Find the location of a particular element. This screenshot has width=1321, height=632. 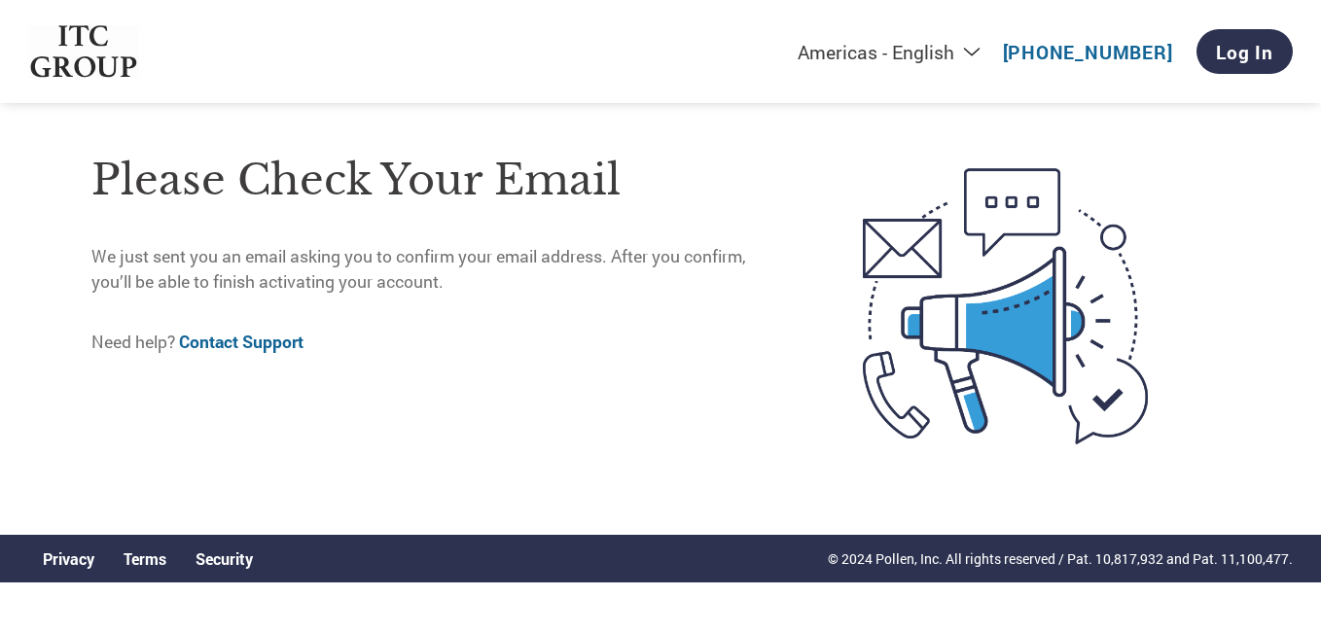

a: Contact Support is located at coordinates (241, 341).